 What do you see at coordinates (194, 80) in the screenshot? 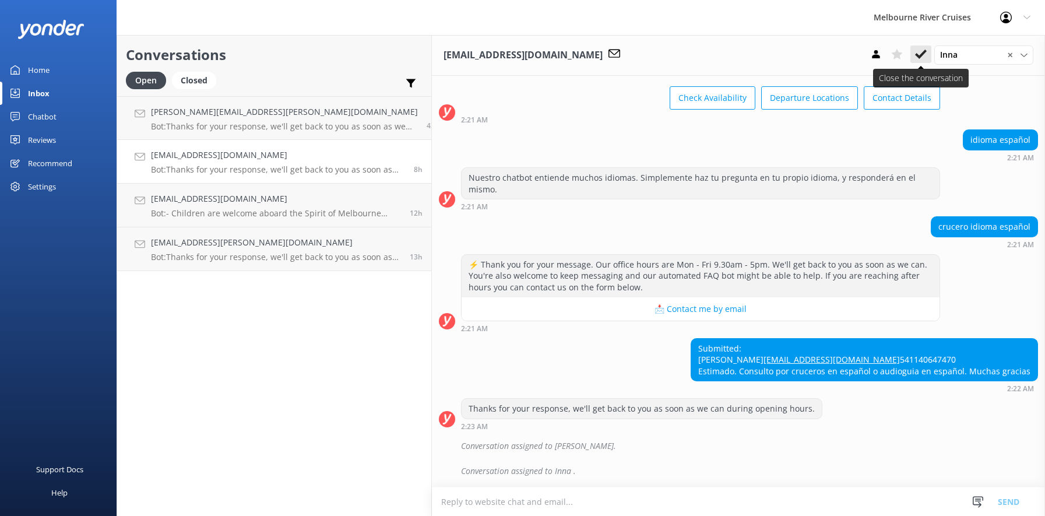
I see `div: Closed` at bounding box center [194, 80].